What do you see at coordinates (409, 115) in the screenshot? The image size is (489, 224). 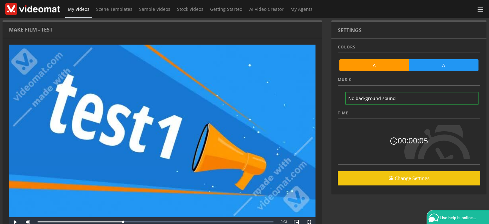 I see `h4: Time` at bounding box center [409, 115].